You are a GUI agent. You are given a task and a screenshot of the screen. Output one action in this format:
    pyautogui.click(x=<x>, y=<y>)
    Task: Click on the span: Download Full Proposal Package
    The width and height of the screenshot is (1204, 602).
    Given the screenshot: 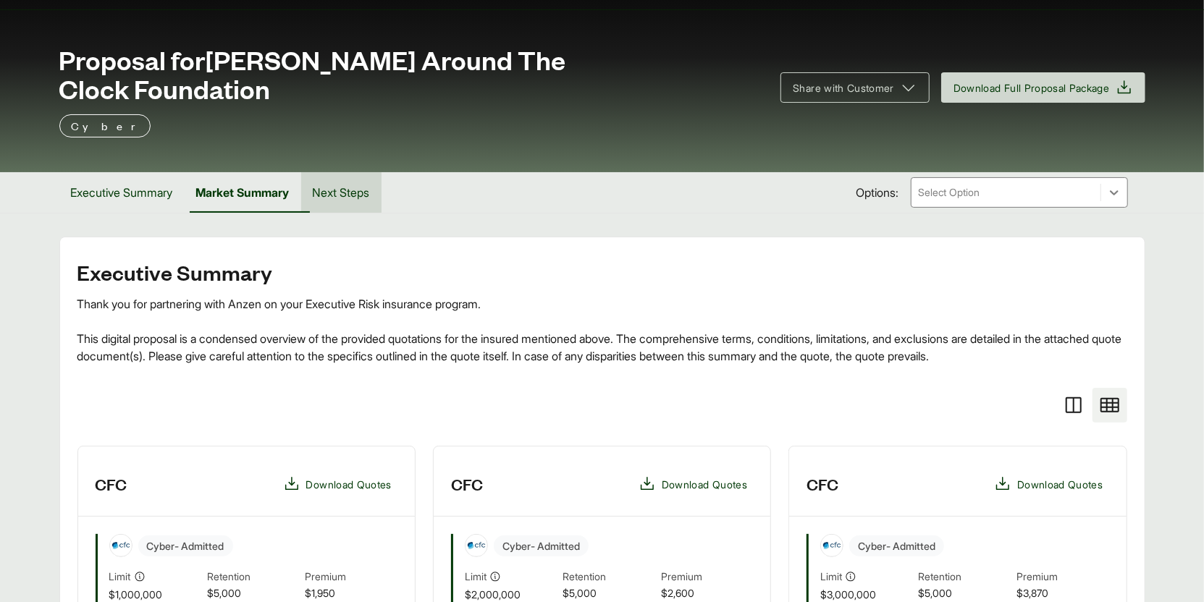 What is the action you would take?
    pyautogui.click(x=1032, y=88)
    